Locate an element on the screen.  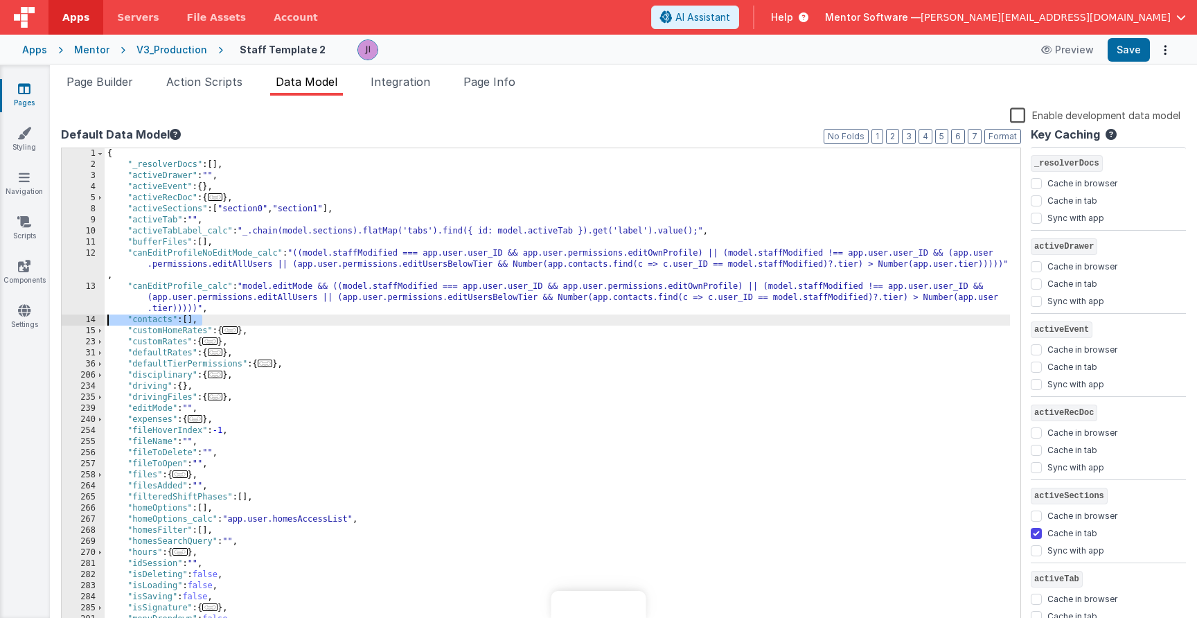
div: 234 is located at coordinates (83, 386).